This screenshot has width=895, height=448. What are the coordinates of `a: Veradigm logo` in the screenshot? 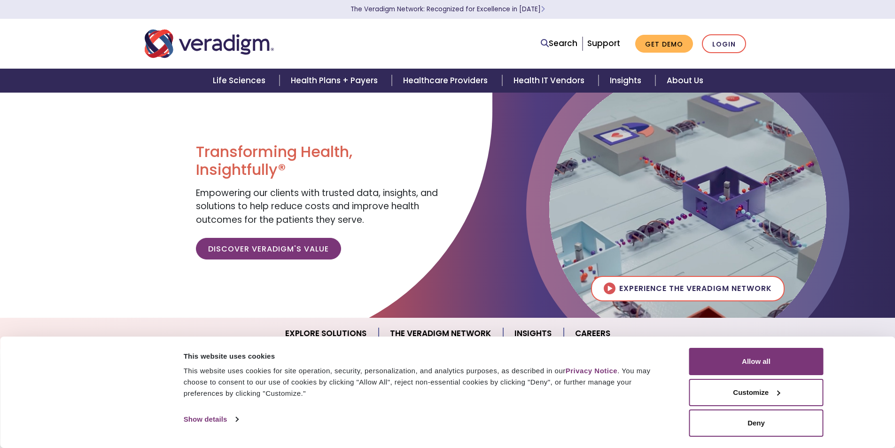 It's located at (209, 44).